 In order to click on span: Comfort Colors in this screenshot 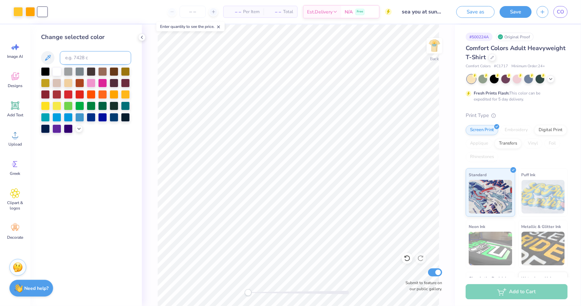, I will do `click(478, 66)`.